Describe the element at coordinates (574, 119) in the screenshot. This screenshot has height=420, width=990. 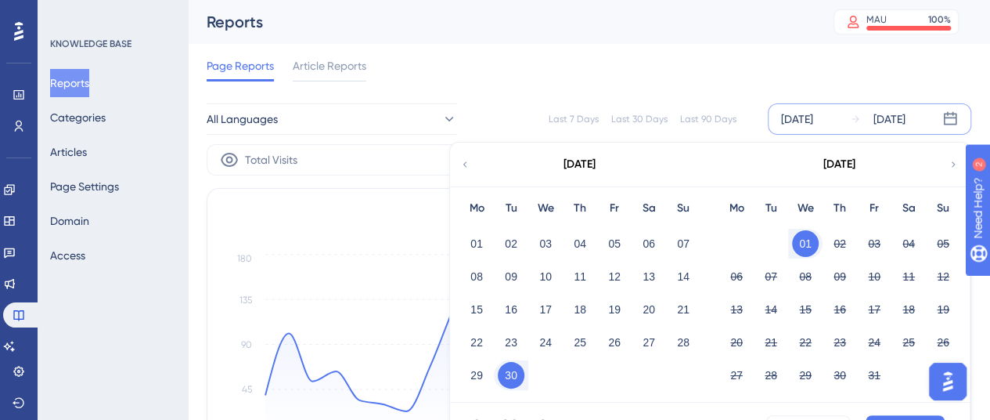
I see `div: Last 7 Days` at that location.